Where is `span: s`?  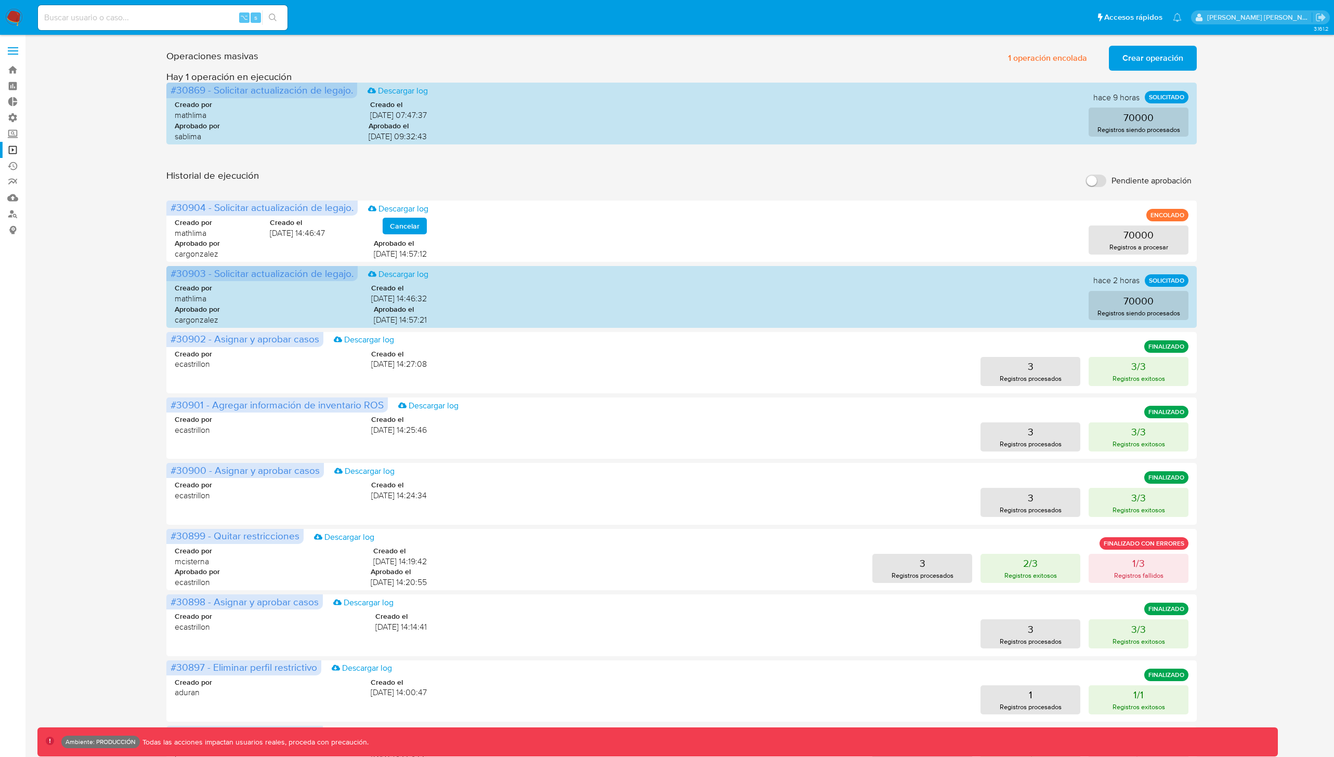
span: s is located at coordinates (256, 17).